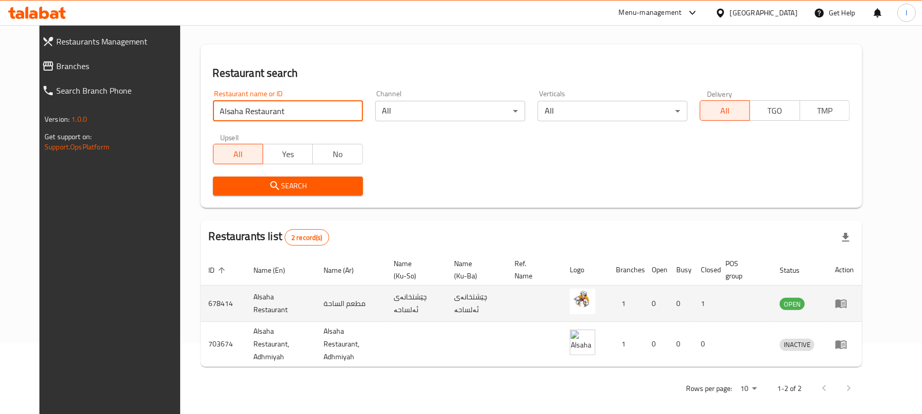 This screenshot has width=922, height=414. What do you see at coordinates (114, 41) in the screenshot?
I see `a: Restaurants Management` at bounding box center [114, 41].